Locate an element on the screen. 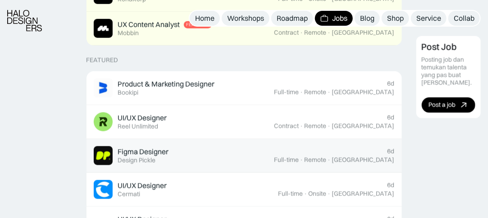 This screenshot has height=218, width=488. a: Workshops is located at coordinates (246, 18).